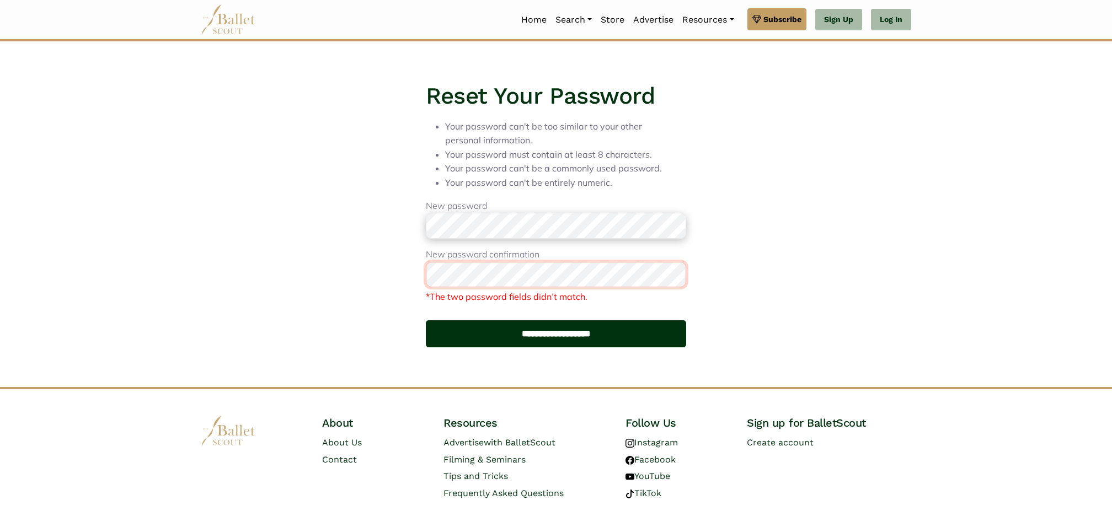 The image size is (1112, 527). I want to click on a: Facebook, so click(650, 459).